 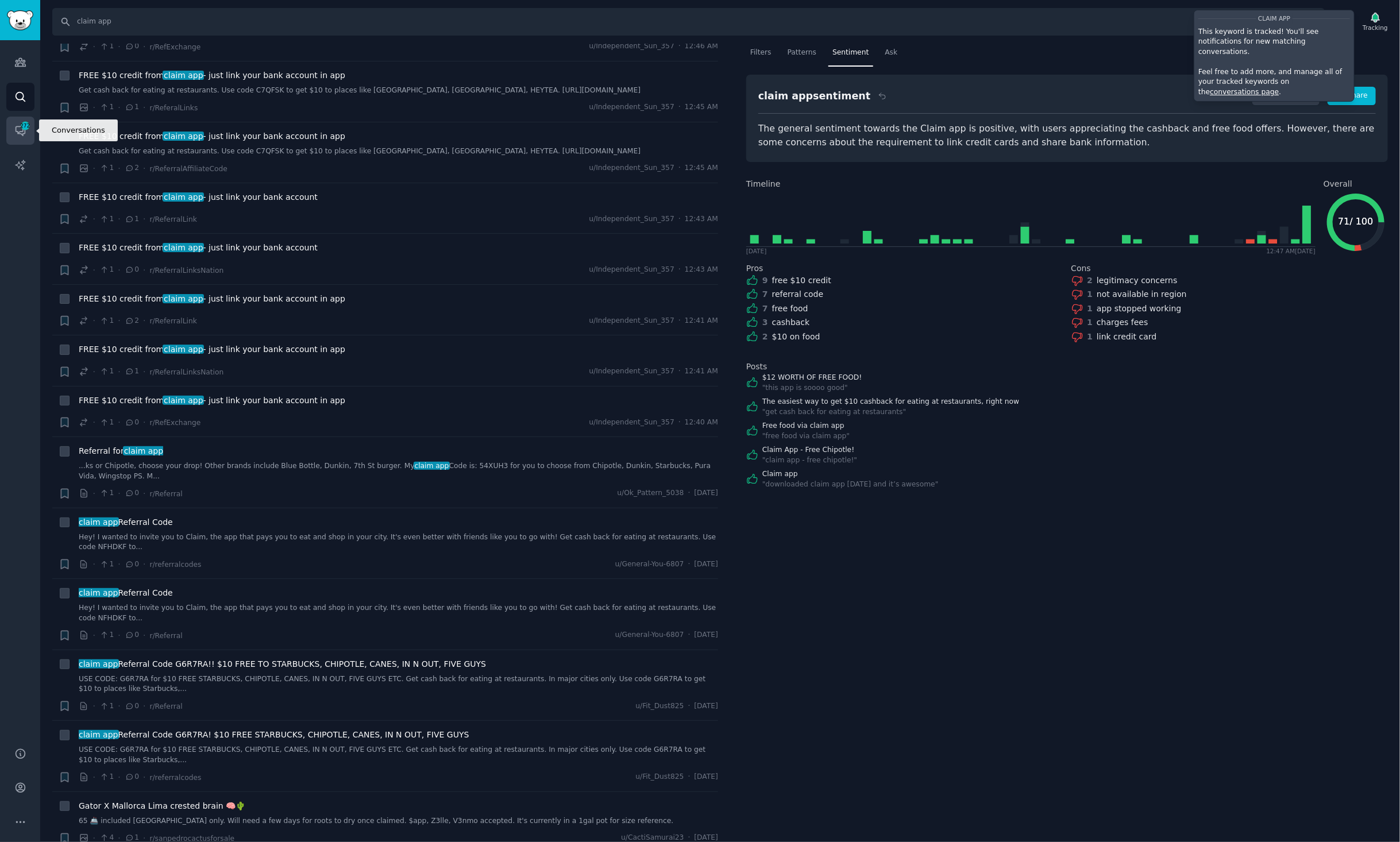 I want to click on div: $10 on food, so click(x=796, y=336).